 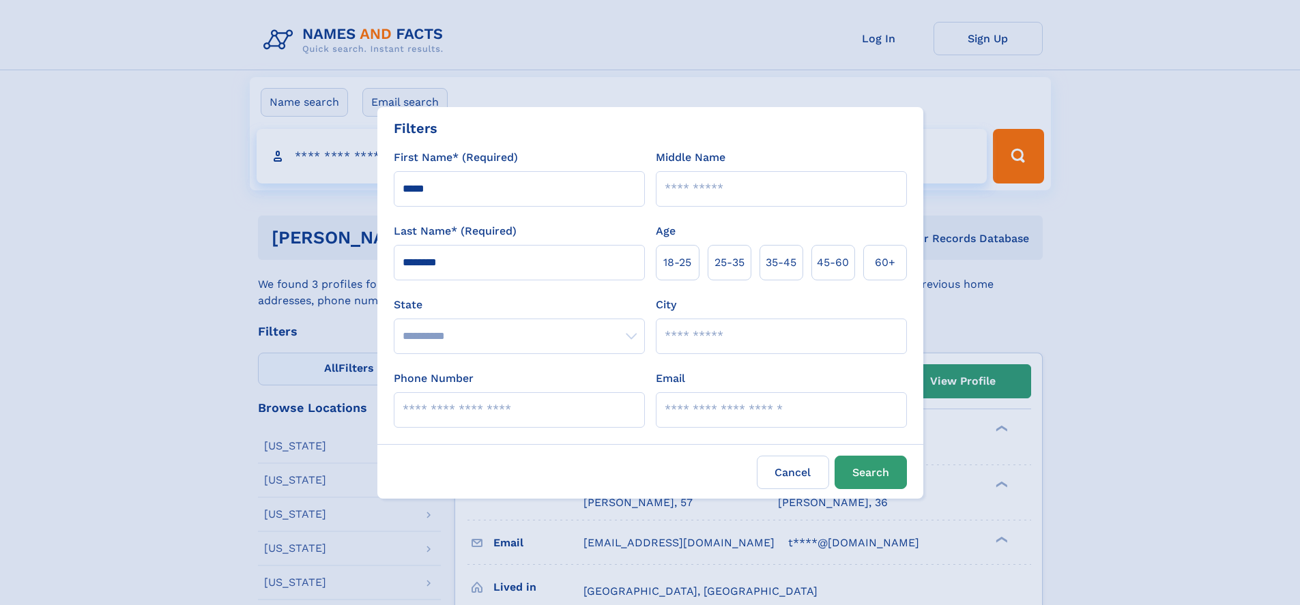 I want to click on label: Cancel, so click(x=793, y=472).